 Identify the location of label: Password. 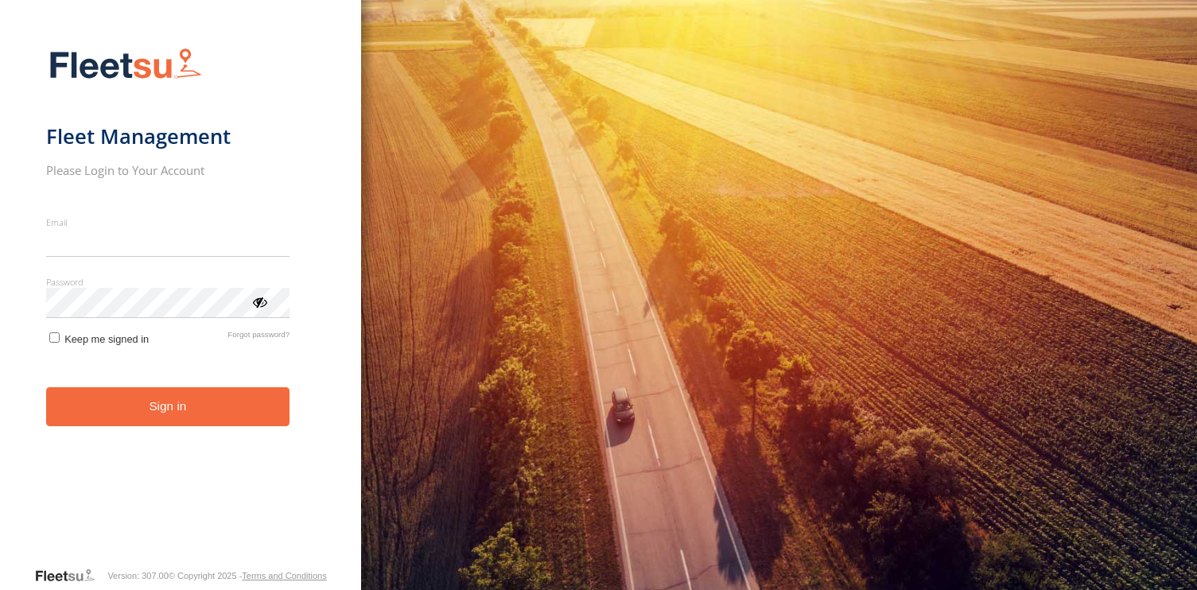
(168, 282).